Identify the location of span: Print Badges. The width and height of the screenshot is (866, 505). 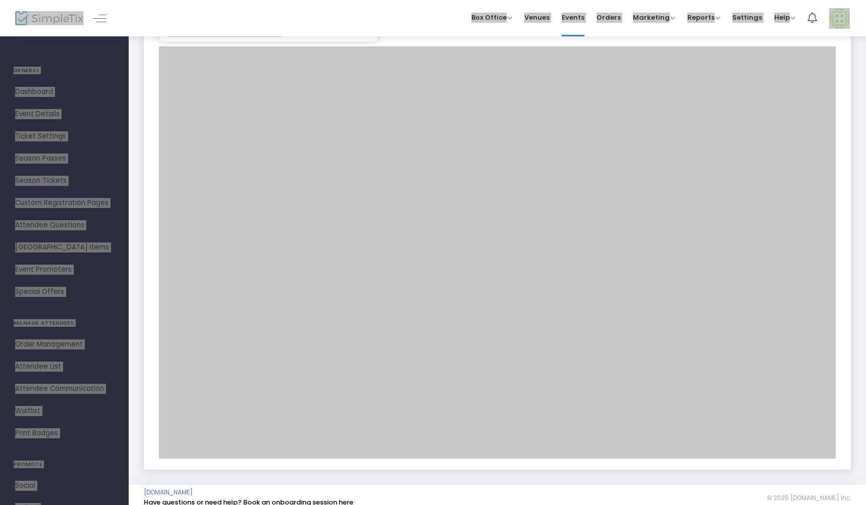
(64, 433).